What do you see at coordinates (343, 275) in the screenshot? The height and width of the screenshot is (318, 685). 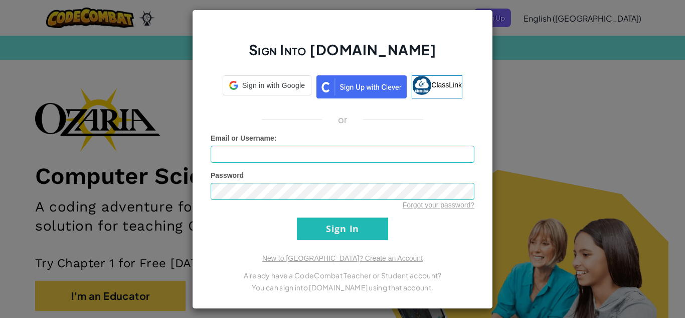 I see `p: Already have a CodeCombat Teacher or Student account?` at bounding box center [343, 275].